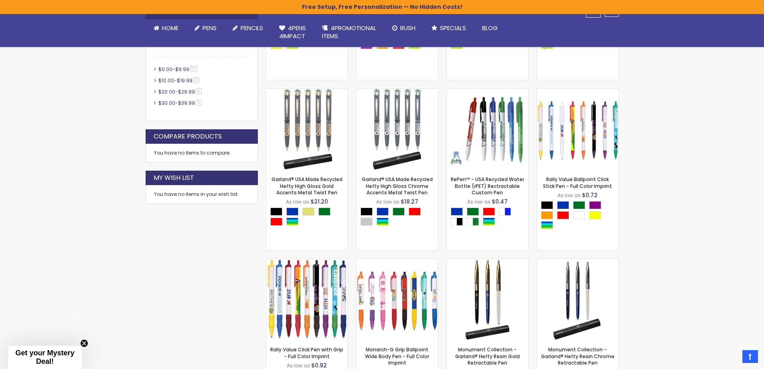 This screenshot has width=764, height=369. Describe the element at coordinates (449, 28) in the screenshot. I see `a: Specials` at that location.